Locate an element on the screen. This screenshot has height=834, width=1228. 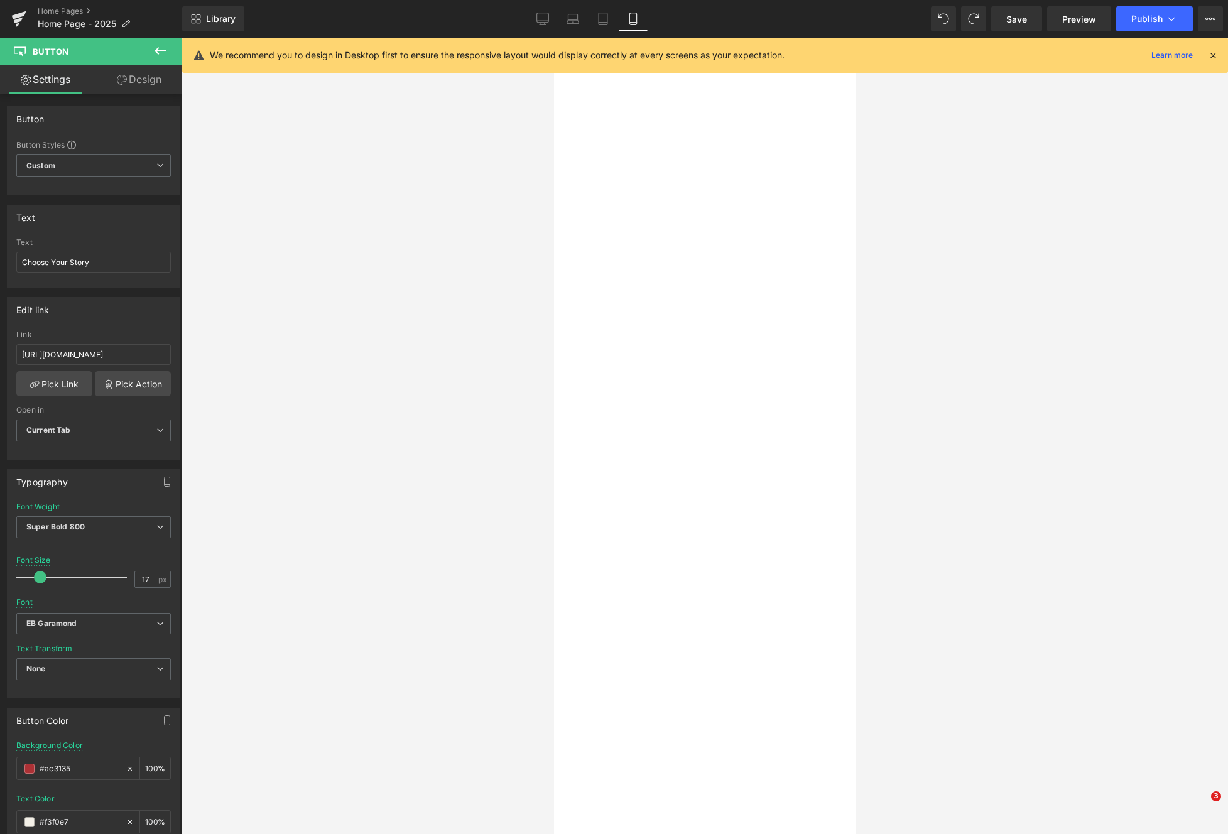
b: Current Tab is located at coordinates (48, 430).